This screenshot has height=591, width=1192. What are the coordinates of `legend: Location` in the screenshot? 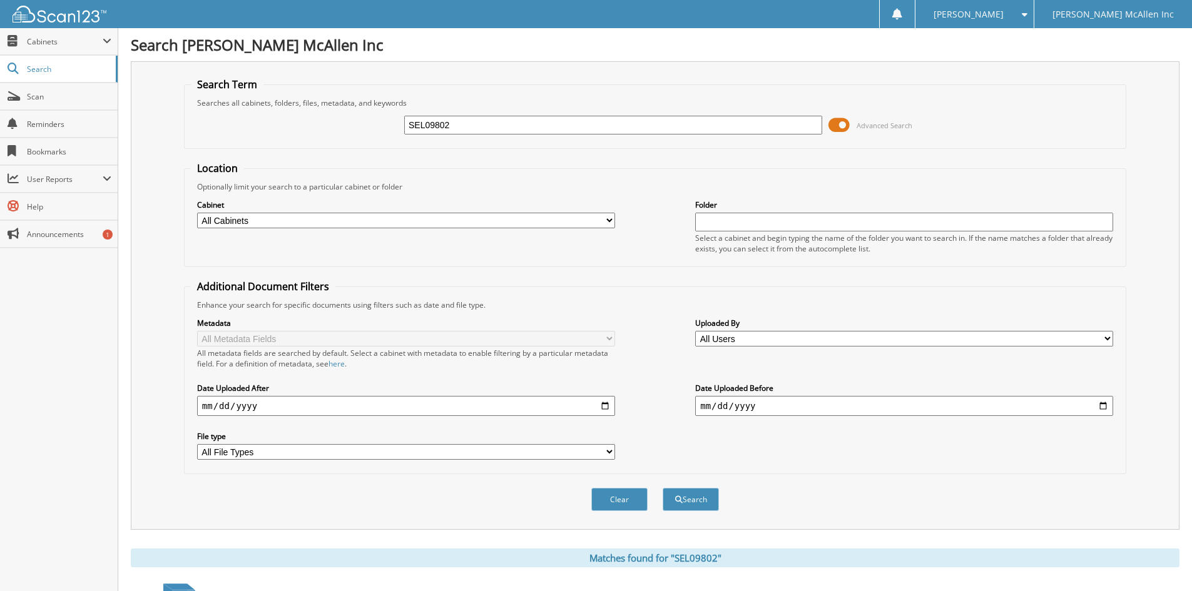 It's located at (217, 168).